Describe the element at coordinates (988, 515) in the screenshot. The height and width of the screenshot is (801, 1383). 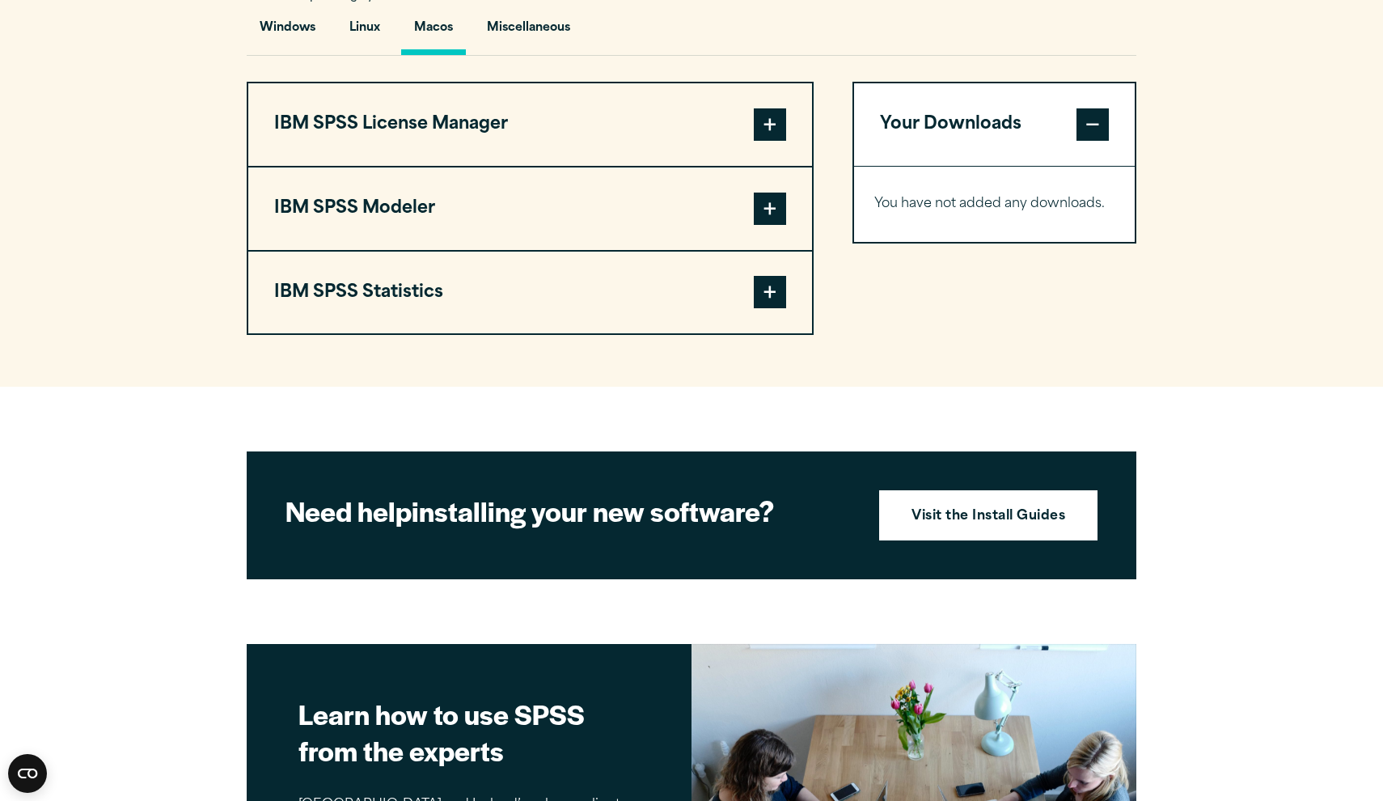
I see `a: Visit the Install Guides` at that location.